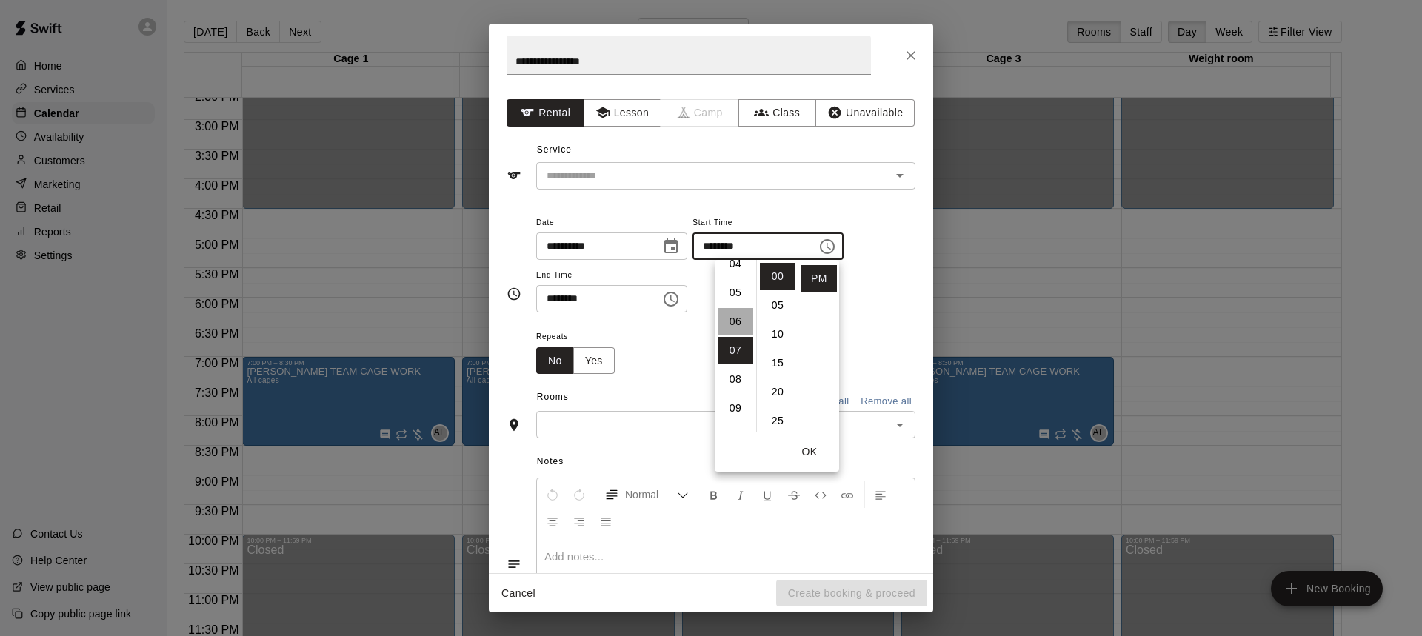  I want to click on button: OK, so click(810, 452).